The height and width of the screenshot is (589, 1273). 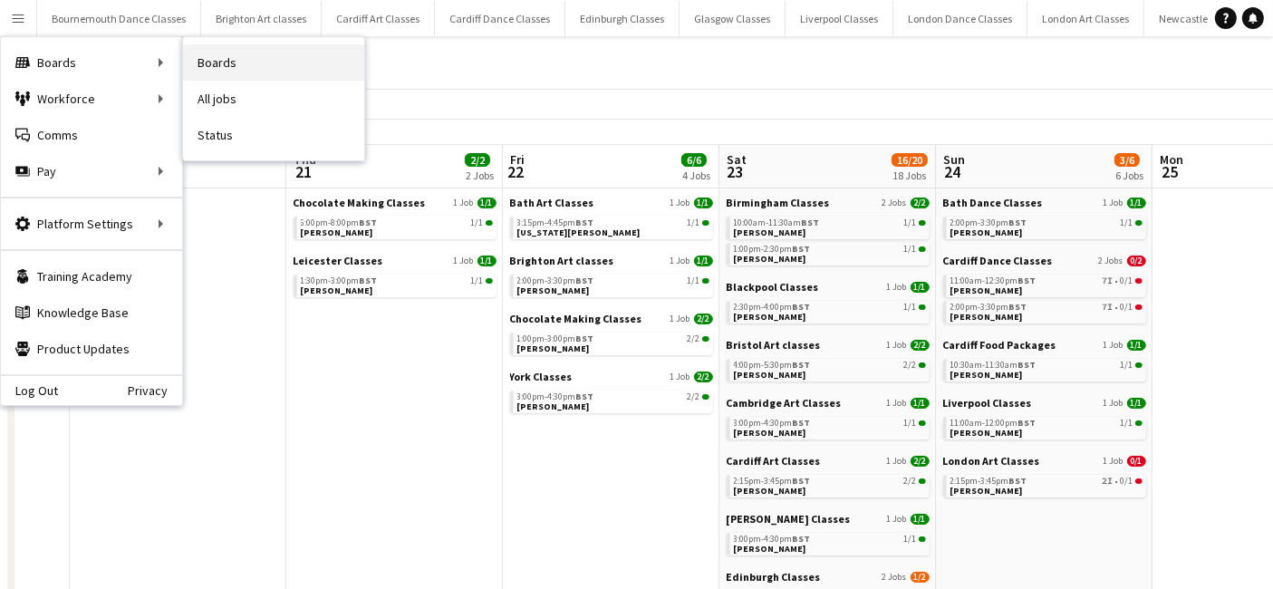 I want to click on a: Bath Dance Classes1 Job1/1, so click(x=1045, y=202).